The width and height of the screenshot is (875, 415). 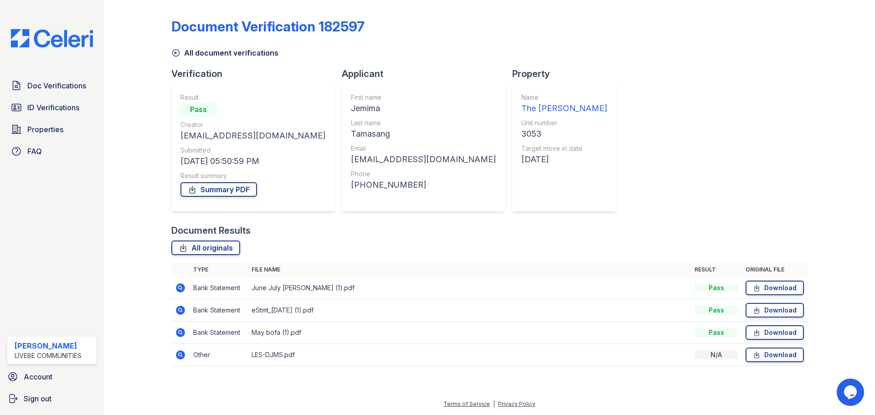 I want to click on div: Phone, so click(x=423, y=174).